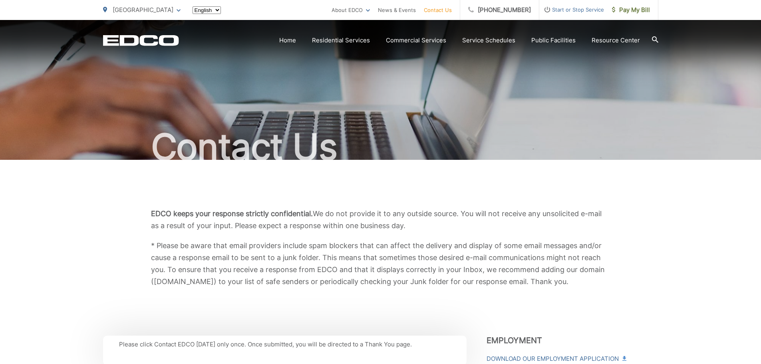  I want to click on p: We do not provide it to any outside source. You will not receive any unsolicited e-mail as a resu..., so click(380, 220).